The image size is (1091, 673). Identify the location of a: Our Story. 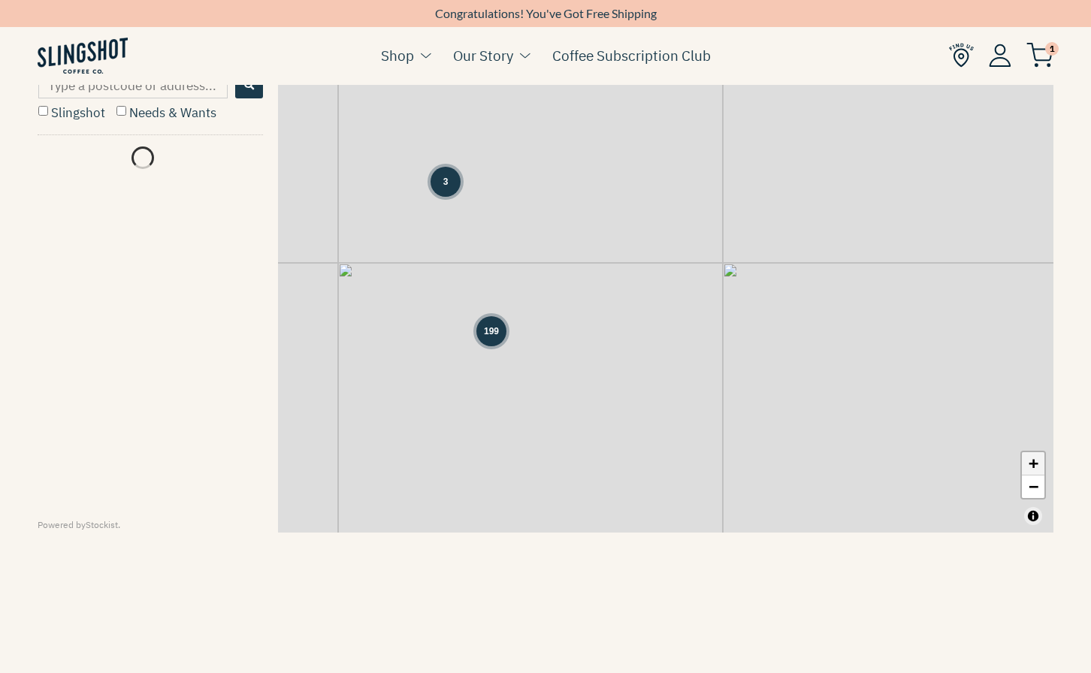
(483, 56).